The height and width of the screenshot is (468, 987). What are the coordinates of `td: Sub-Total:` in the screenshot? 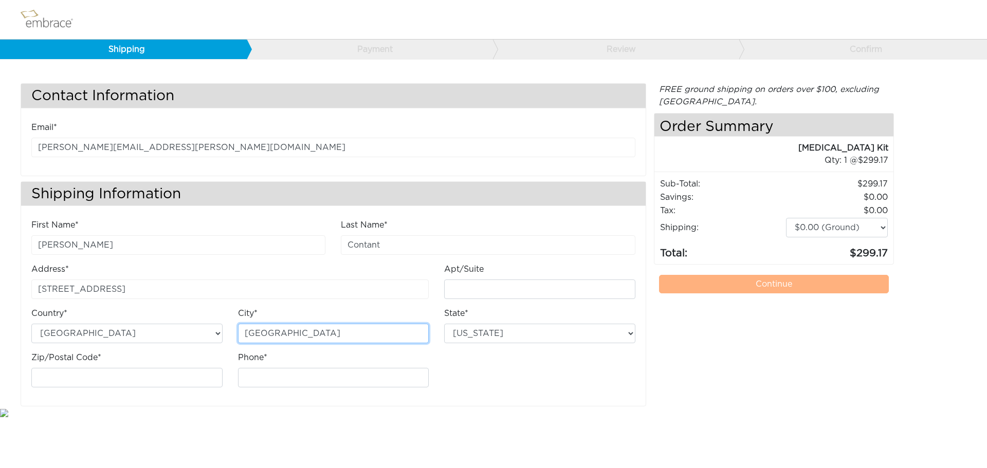 It's located at (722, 184).